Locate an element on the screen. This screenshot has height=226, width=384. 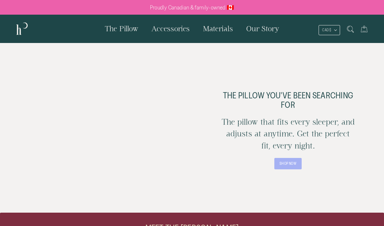
p: Proudly Canadian & family-owned 🇨🇦 is located at coordinates (192, 7).